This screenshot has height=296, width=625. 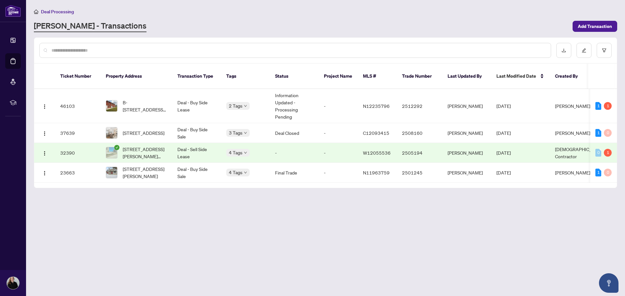 What do you see at coordinates (13, 283) in the screenshot?
I see `img: Profile Icon` at bounding box center [13, 283].